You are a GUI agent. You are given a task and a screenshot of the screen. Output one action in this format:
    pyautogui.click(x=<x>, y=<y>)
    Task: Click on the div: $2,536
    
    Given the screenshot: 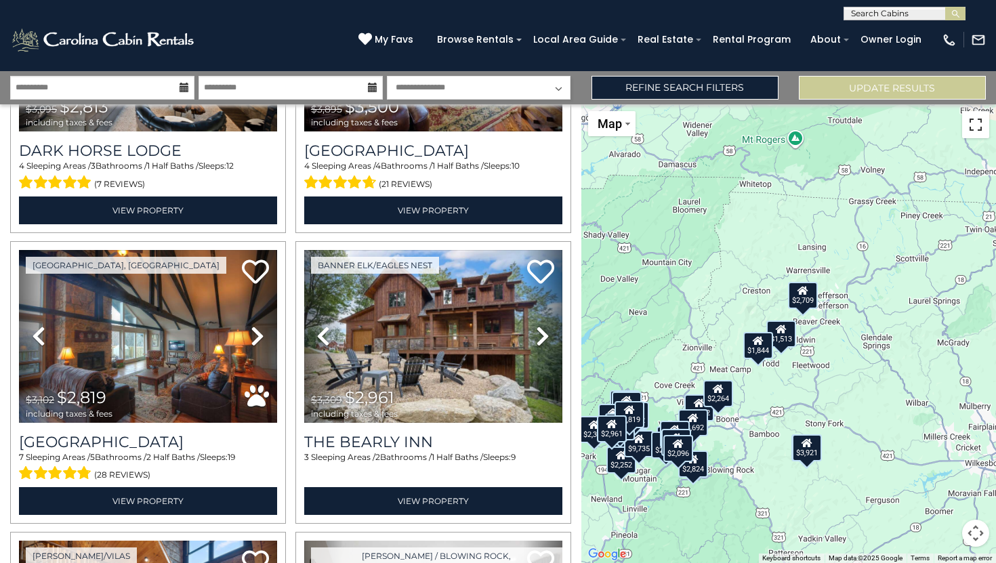 What is the action you would take?
    pyautogui.click(x=675, y=433)
    